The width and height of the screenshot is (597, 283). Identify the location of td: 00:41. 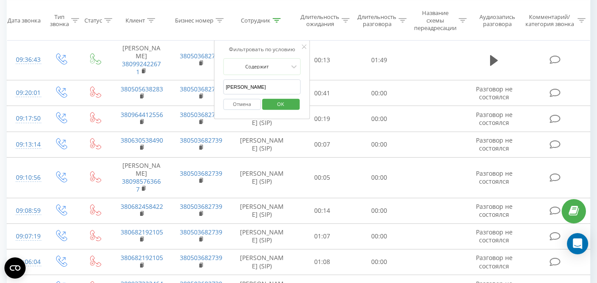
(322, 93).